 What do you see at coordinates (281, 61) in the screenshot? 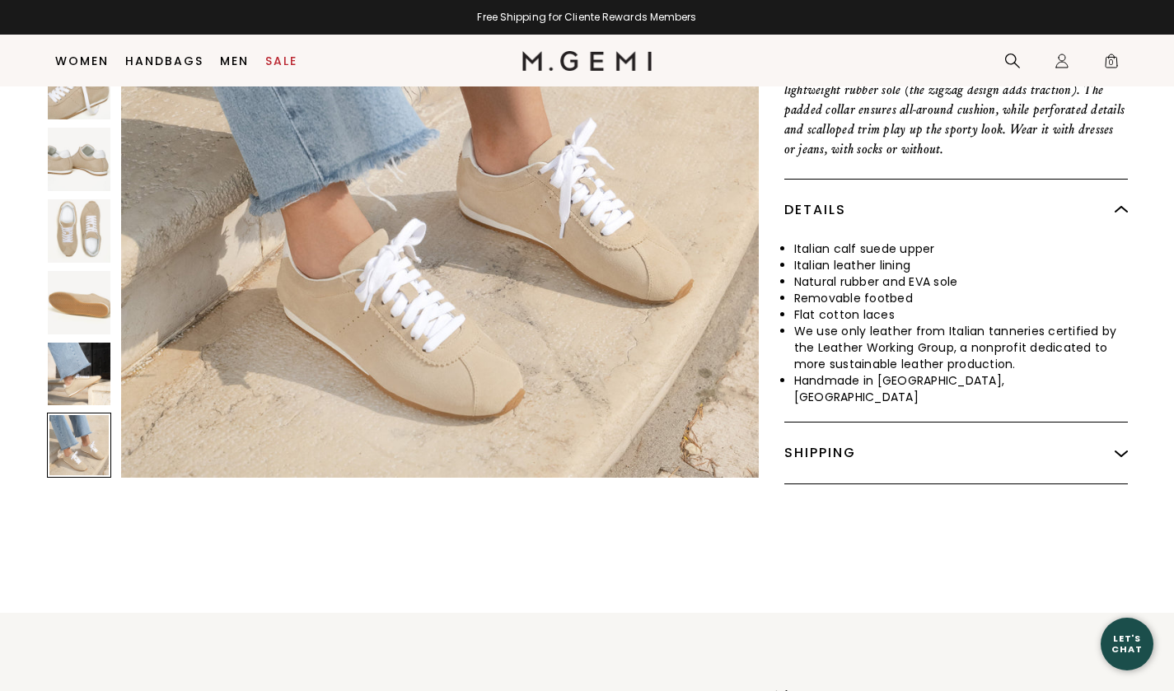
I see `a: Sale` at bounding box center [281, 61].